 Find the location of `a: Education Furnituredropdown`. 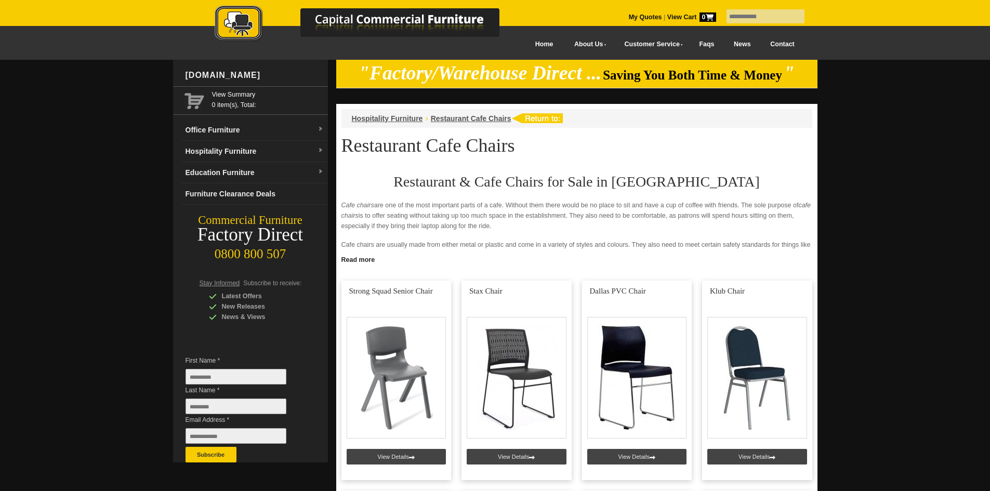

a: Education Furnituredropdown is located at coordinates (255, 173).